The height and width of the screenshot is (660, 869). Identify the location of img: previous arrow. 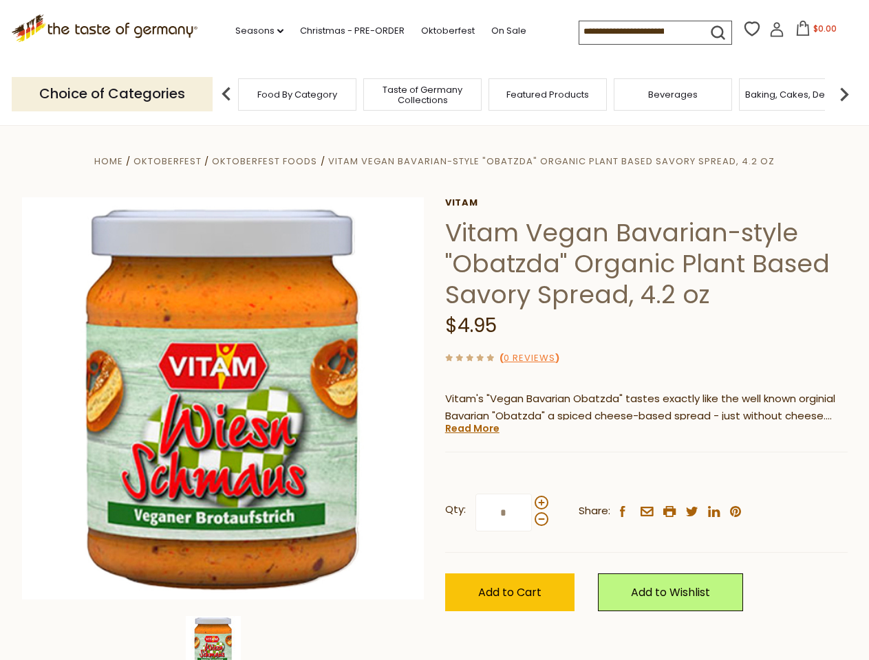
(226, 94).